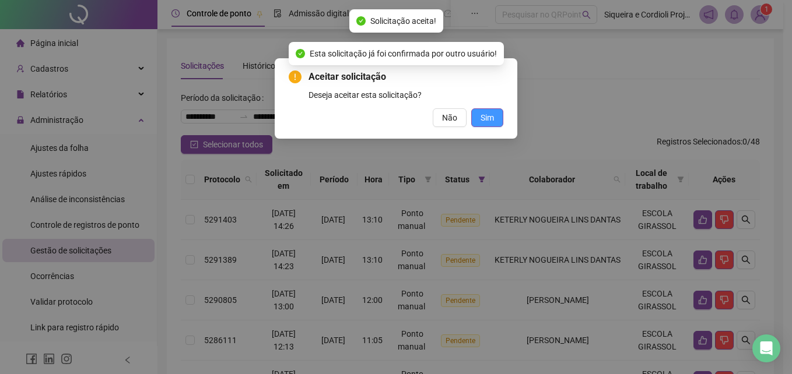 This screenshot has height=374, width=792. Describe the element at coordinates (295, 77) in the screenshot. I see `span: exclamation-circle` at that location.